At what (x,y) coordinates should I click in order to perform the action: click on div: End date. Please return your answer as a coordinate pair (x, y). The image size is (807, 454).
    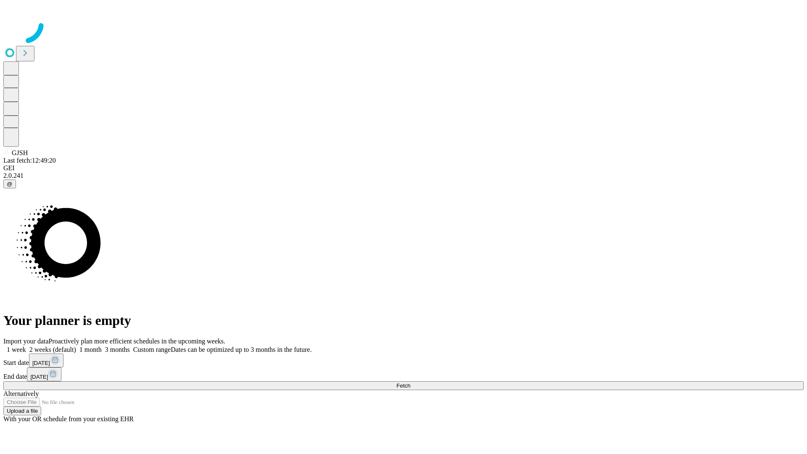
    Looking at the image, I should click on (404, 374).